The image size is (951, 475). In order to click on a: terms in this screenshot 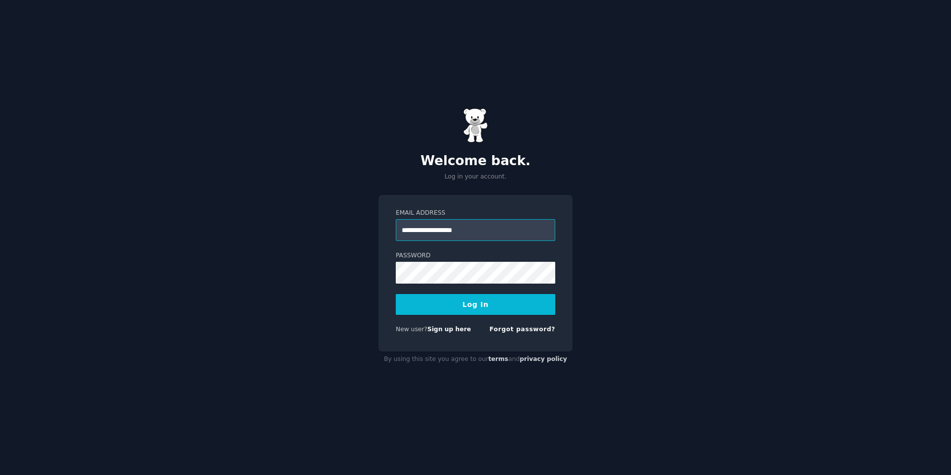, I will do `click(498, 359)`.